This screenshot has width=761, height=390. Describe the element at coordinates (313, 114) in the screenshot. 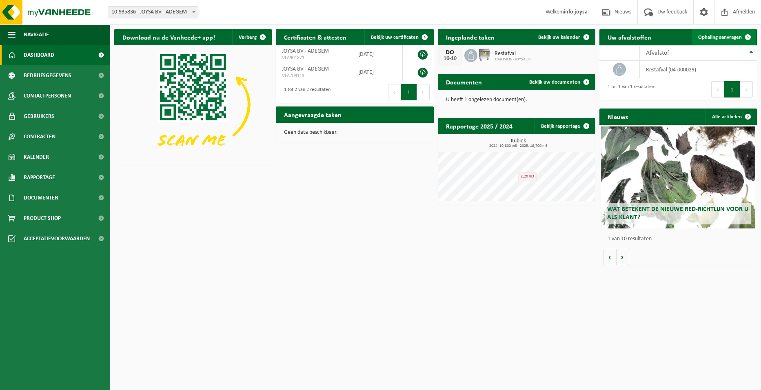

I see `h2: Aangevraagde taken` at that location.